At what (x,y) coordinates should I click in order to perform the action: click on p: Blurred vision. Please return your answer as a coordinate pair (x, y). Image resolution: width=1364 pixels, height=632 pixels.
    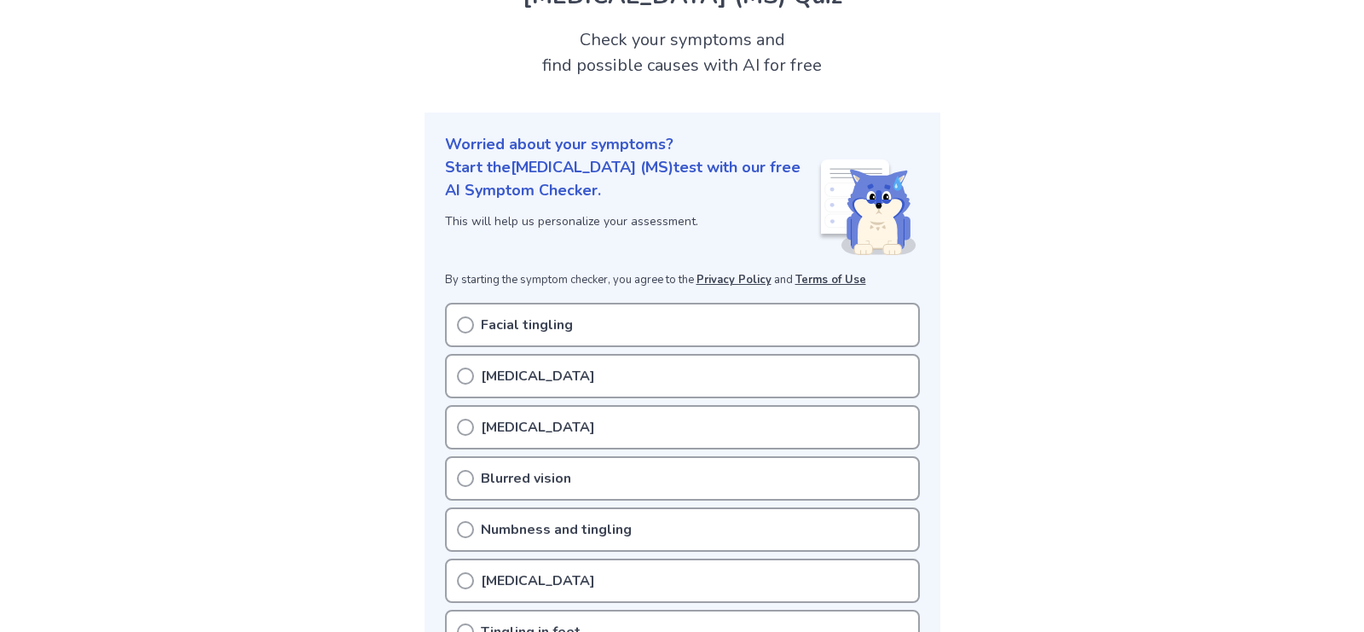
    Looking at the image, I should click on (526, 478).